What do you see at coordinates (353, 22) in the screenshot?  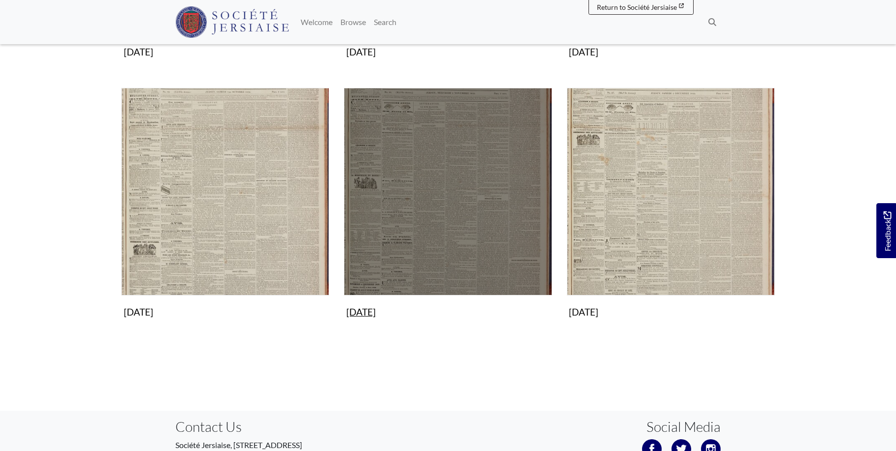 I see `a: Browse` at bounding box center [353, 22].